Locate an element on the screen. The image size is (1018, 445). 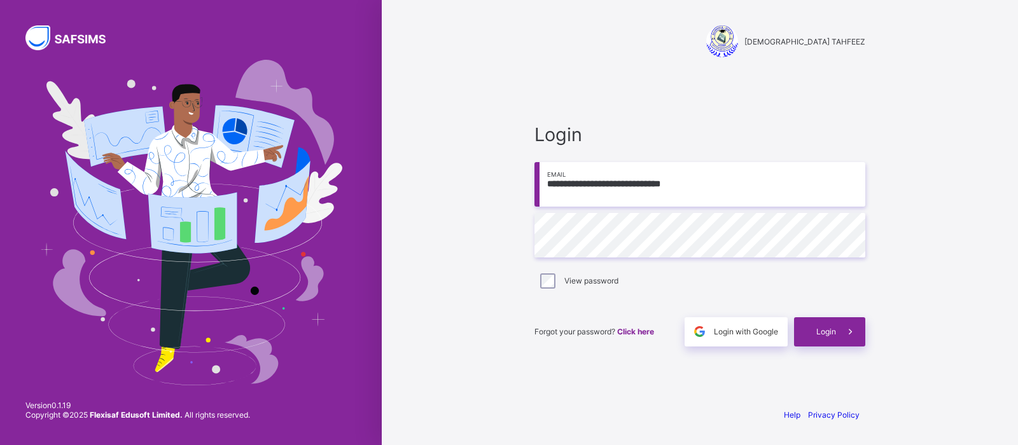
strong: Flexisaf Edusoft Limited. is located at coordinates (136, 415).